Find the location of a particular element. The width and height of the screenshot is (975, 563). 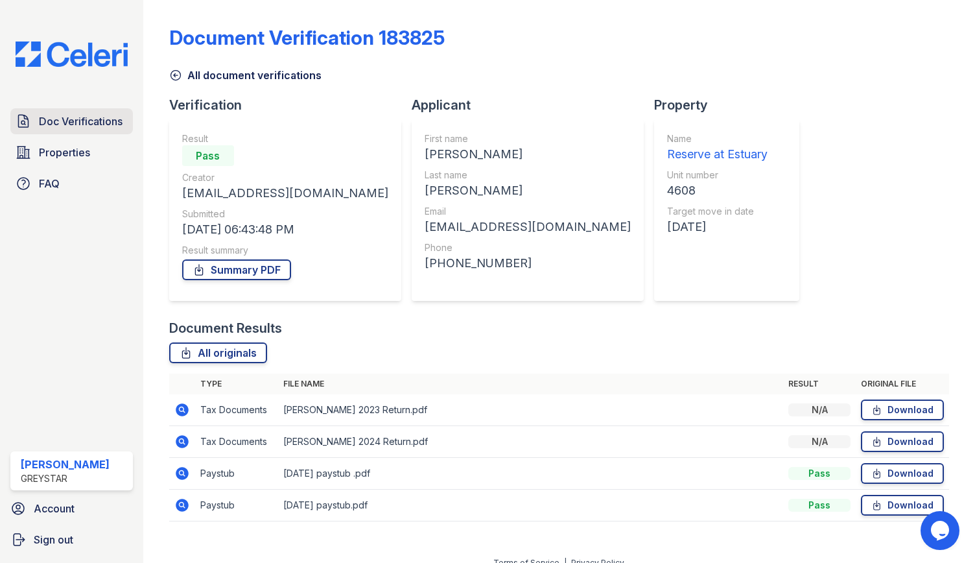

a: All originals is located at coordinates (218, 353).